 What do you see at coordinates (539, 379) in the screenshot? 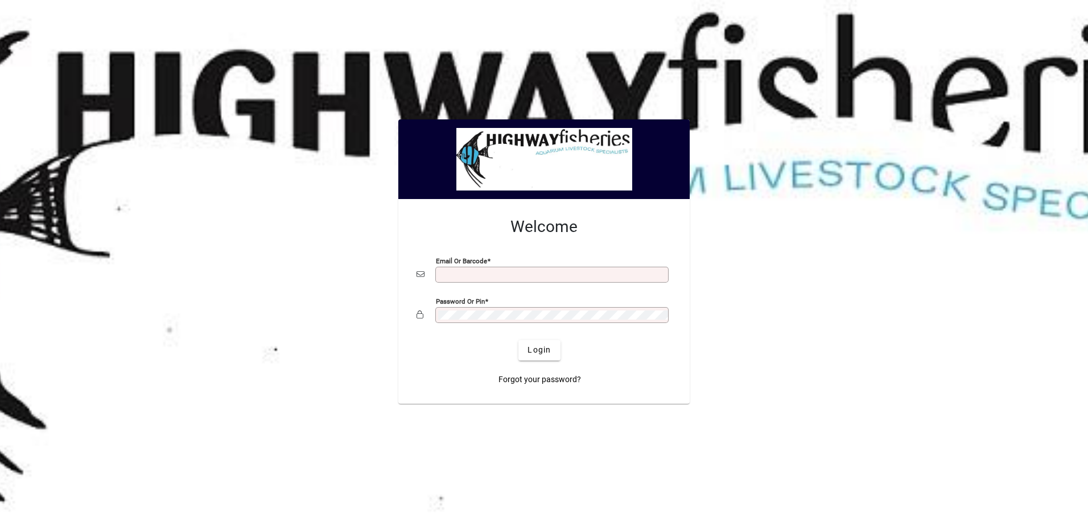
I see `span: Forgot your password?` at bounding box center [539, 379].